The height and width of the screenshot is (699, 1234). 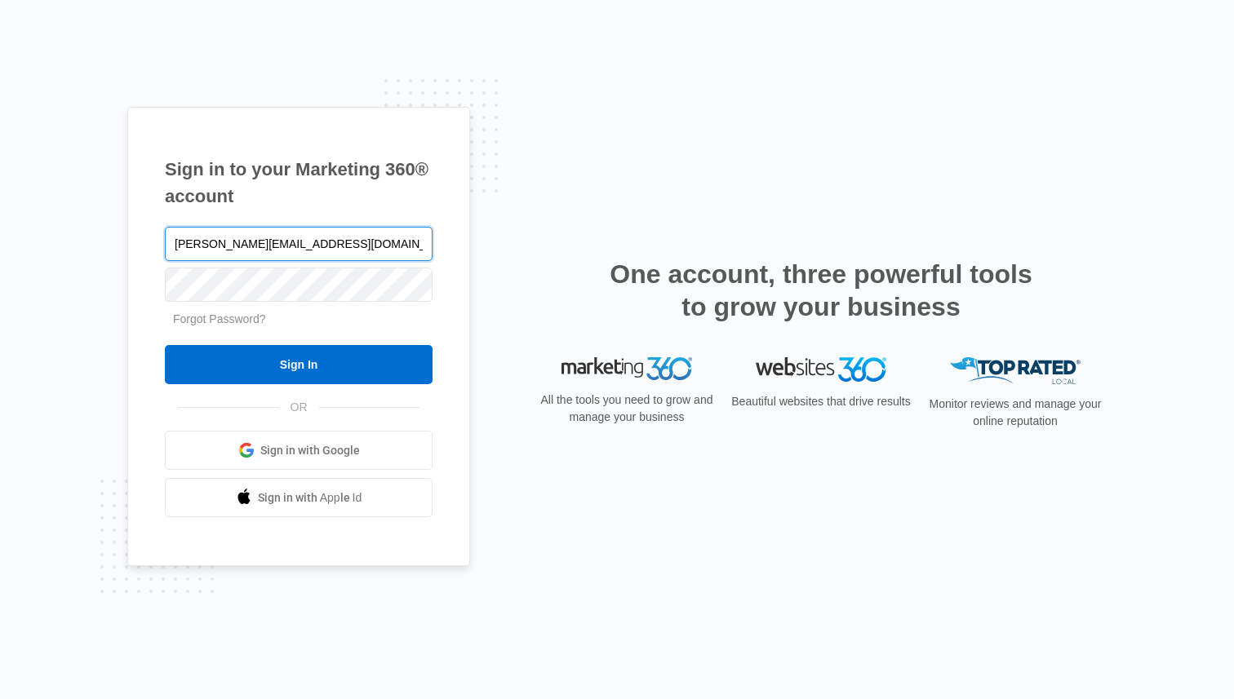 What do you see at coordinates (299, 244) in the screenshot?
I see `input: Email` at bounding box center [299, 244].